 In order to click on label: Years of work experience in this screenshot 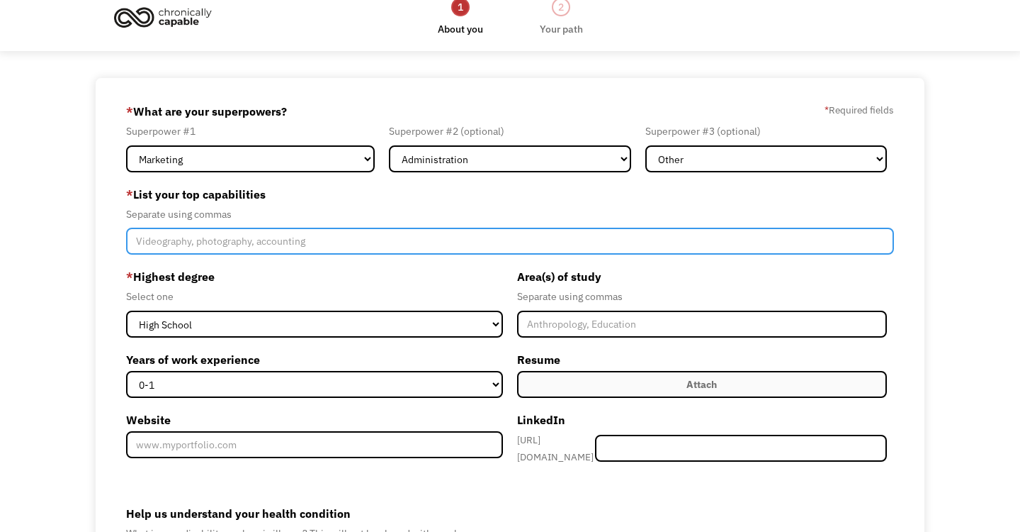, I will do `click(315, 359)`.